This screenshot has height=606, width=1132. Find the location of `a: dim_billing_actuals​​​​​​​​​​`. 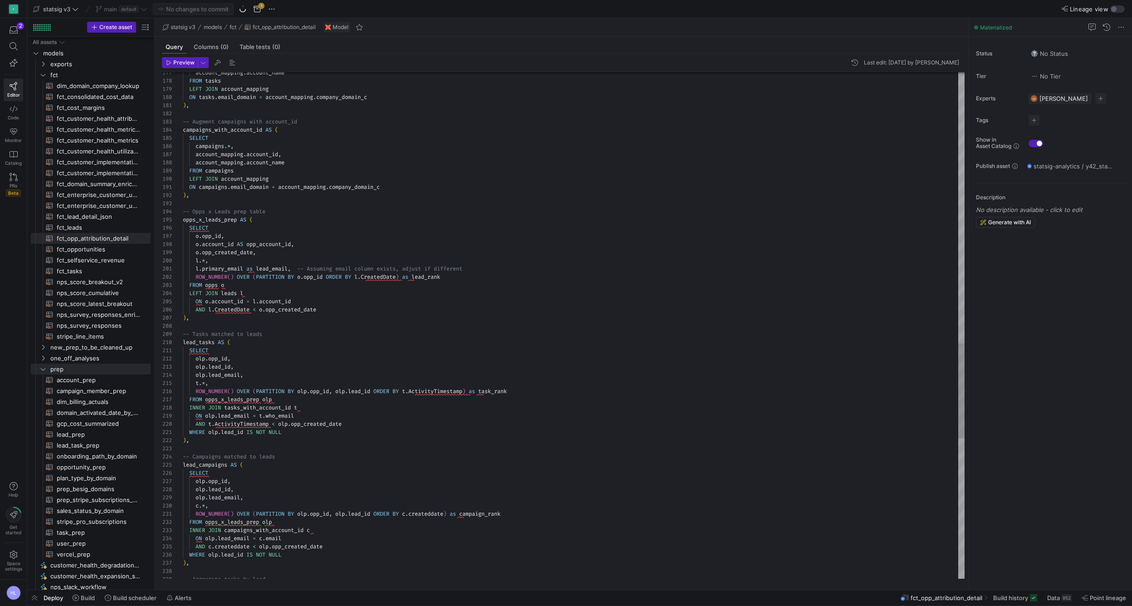

a: dim_billing_actuals​​​​​​​​​​ is located at coordinates (91, 401).